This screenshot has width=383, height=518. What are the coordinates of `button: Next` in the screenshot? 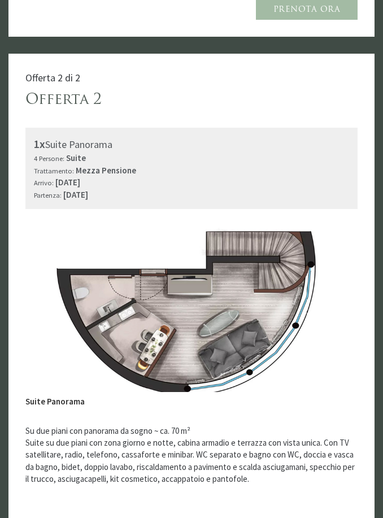 It's located at (331, 309).